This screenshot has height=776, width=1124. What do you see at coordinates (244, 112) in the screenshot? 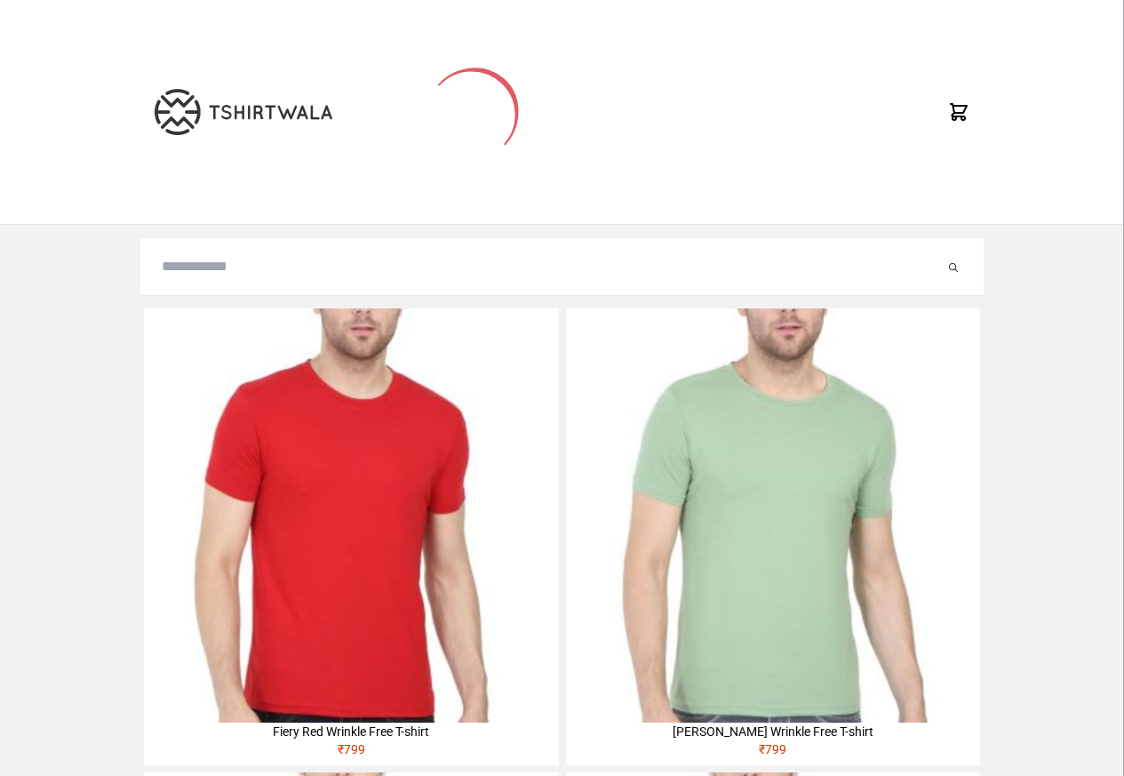
I see `img: TW-LOGO-400-104.png` at bounding box center [244, 112].